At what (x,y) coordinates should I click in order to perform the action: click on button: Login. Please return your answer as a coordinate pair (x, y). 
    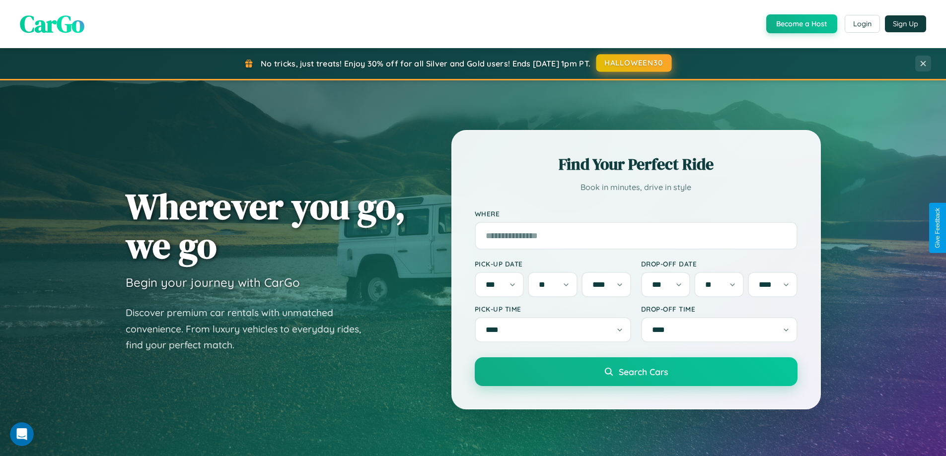
    Looking at the image, I should click on (862, 24).